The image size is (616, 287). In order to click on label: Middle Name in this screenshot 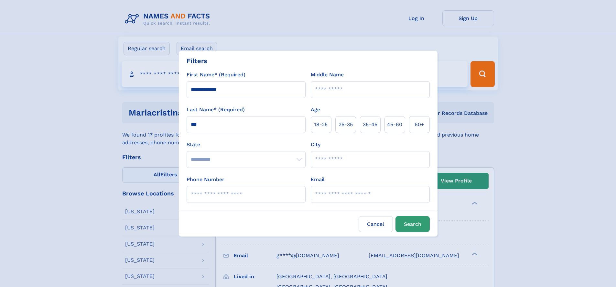, I will do `click(327, 75)`.